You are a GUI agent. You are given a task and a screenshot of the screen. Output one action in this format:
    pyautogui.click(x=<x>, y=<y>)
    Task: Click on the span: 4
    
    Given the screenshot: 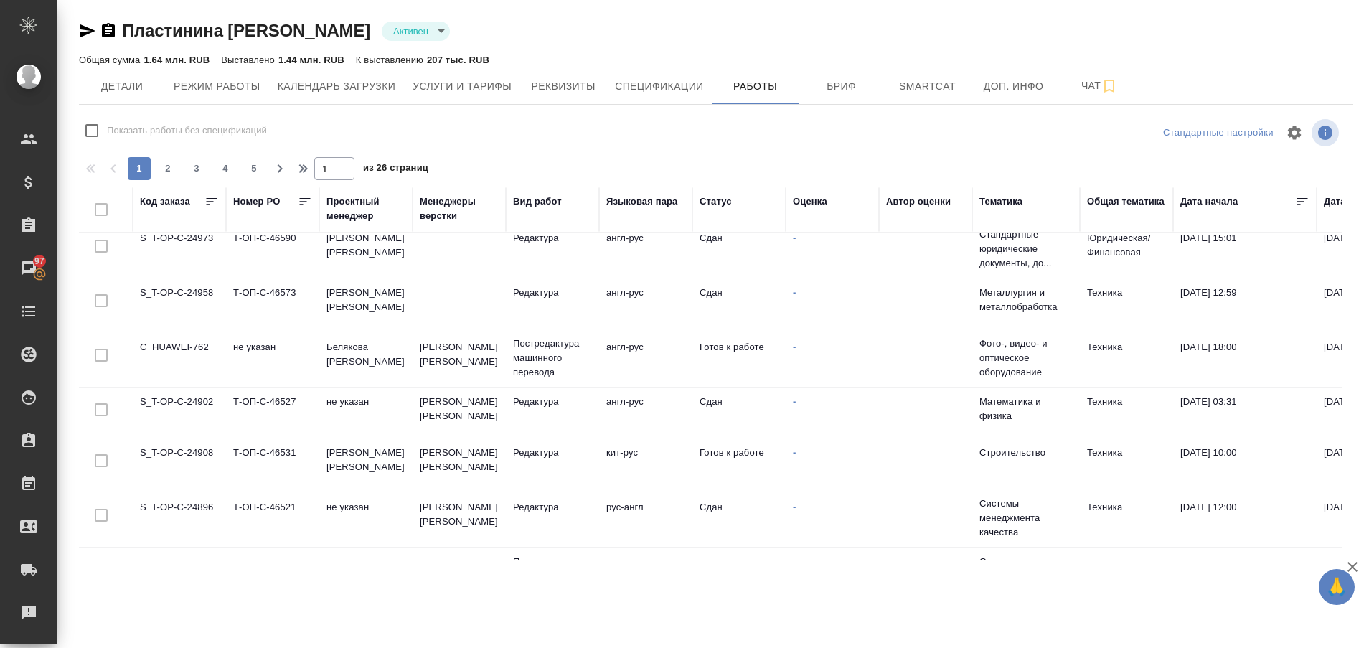 What is the action you would take?
    pyautogui.click(x=225, y=169)
    